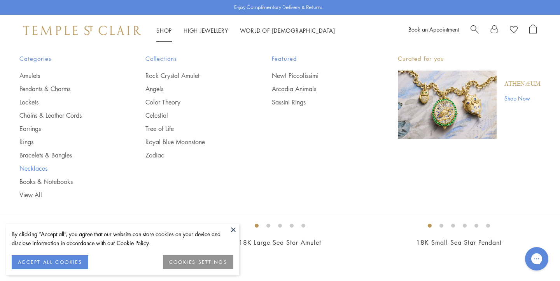 This screenshot has width=560, height=281. Describe the element at coordinates (280, 242) in the screenshot. I see `a: 18K Large Sea Star Amulet` at that location.